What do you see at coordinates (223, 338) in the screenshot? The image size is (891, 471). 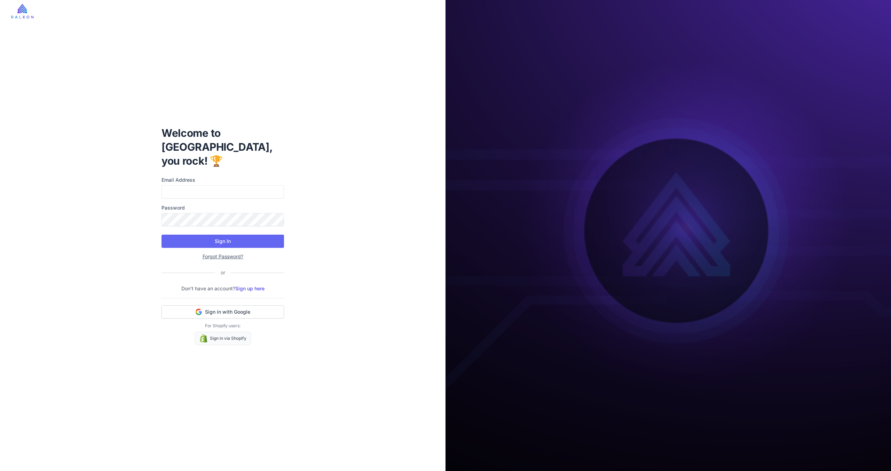 I see `a: Sign in via Shopify` at bounding box center [223, 338].